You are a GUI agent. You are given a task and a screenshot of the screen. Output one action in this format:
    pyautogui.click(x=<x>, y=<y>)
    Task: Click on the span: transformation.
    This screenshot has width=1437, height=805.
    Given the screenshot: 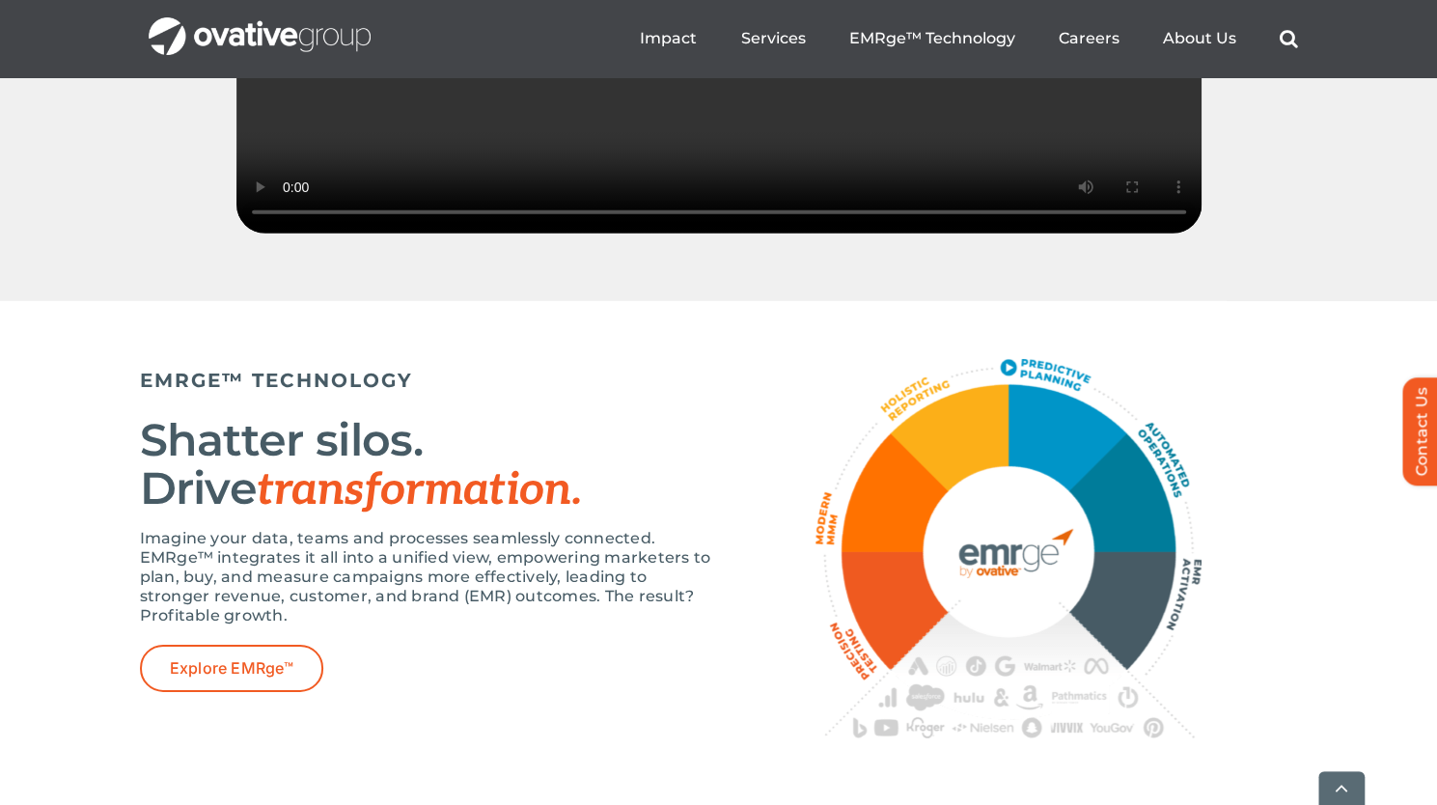 What is the action you would take?
    pyautogui.click(x=419, y=490)
    